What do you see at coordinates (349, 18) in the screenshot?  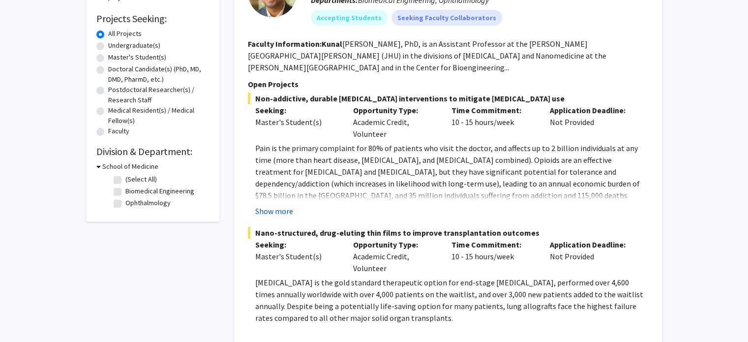 I see `mat-chip: Accepting Students` at bounding box center [349, 18].